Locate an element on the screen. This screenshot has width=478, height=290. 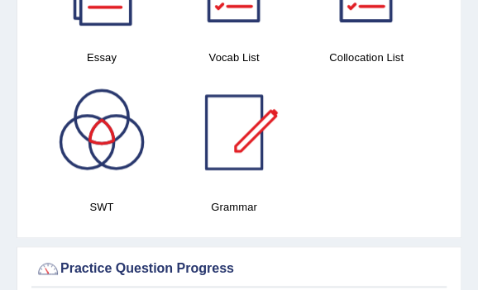
h4: Vocab List is located at coordinates (234, 57).